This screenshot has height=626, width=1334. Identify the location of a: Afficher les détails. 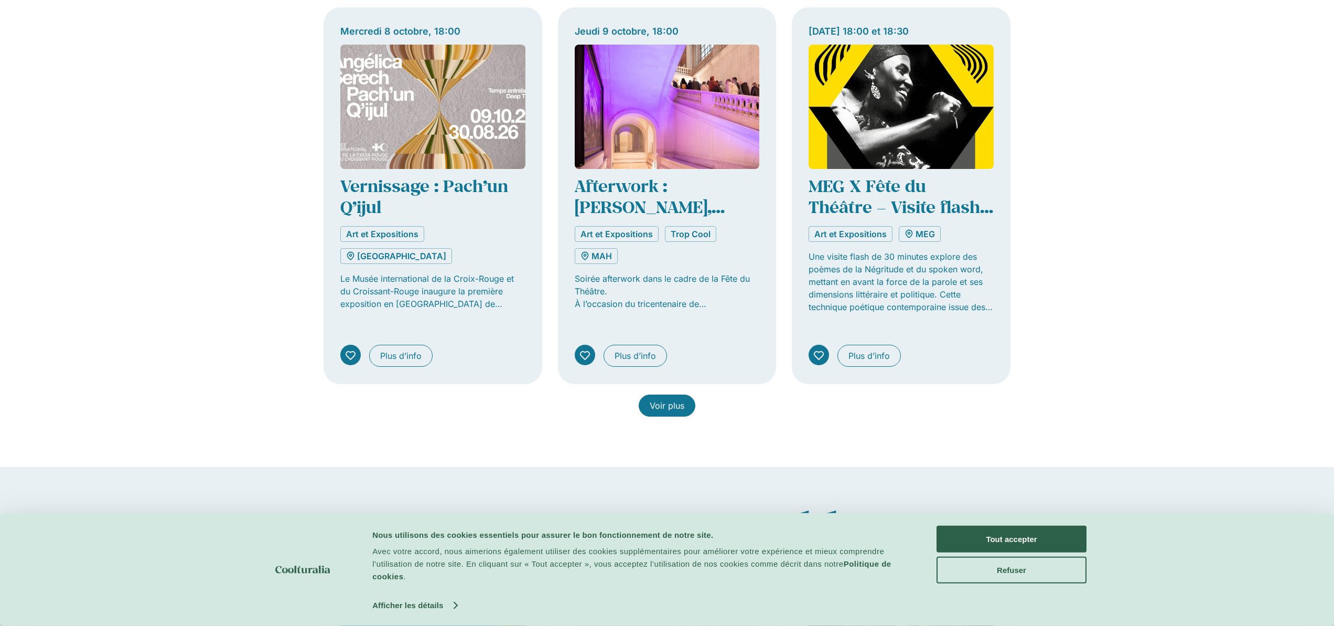
(414, 605).